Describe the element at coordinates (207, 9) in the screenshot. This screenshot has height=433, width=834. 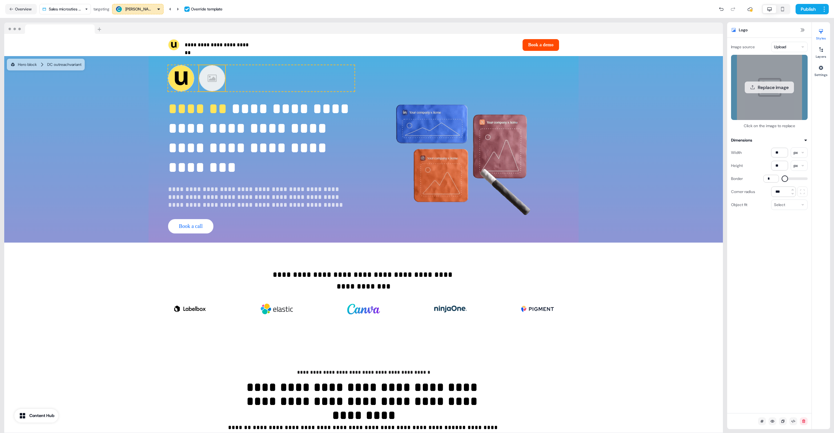
I see `div: Override template` at that location.